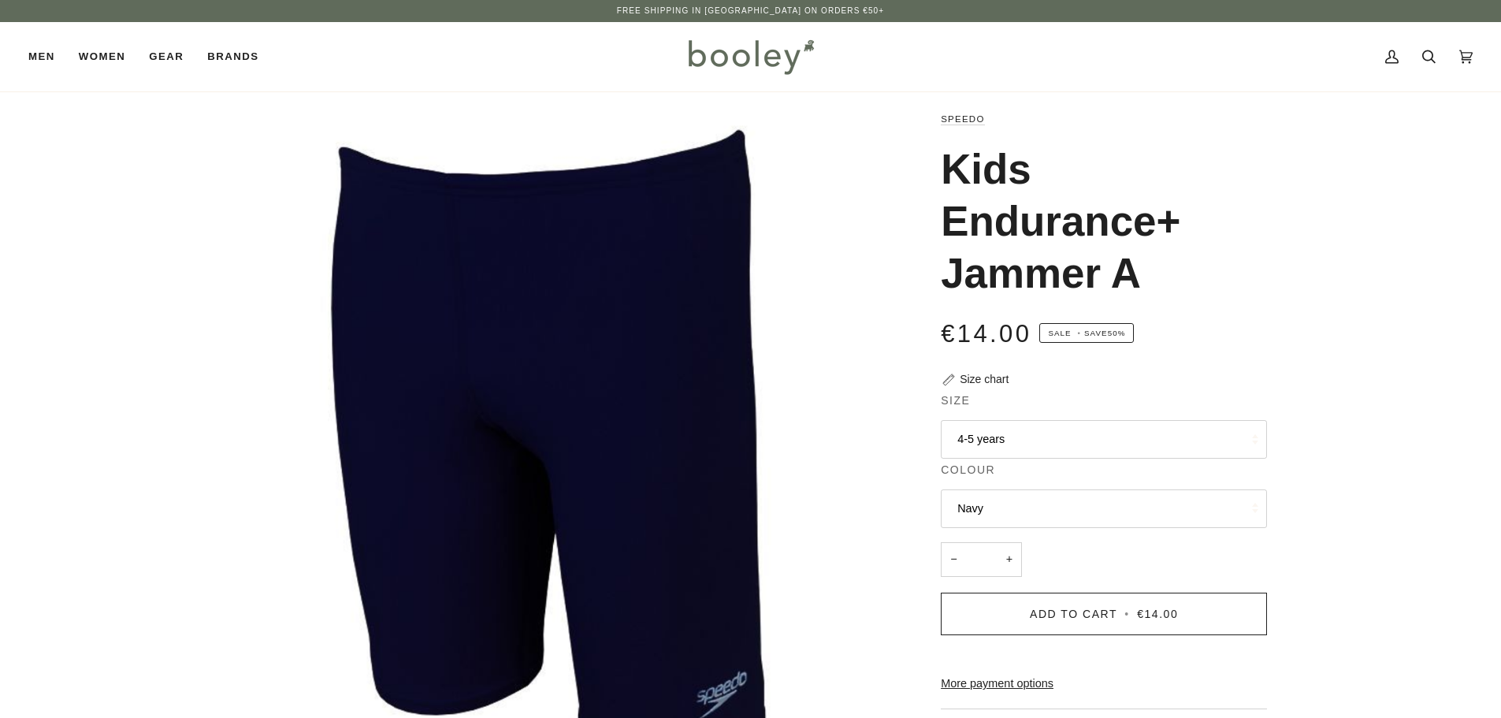 This screenshot has width=1501, height=718. What do you see at coordinates (1087, 333) in the screenshot?
I see `span: Save` at bounding box center [1087, 333].